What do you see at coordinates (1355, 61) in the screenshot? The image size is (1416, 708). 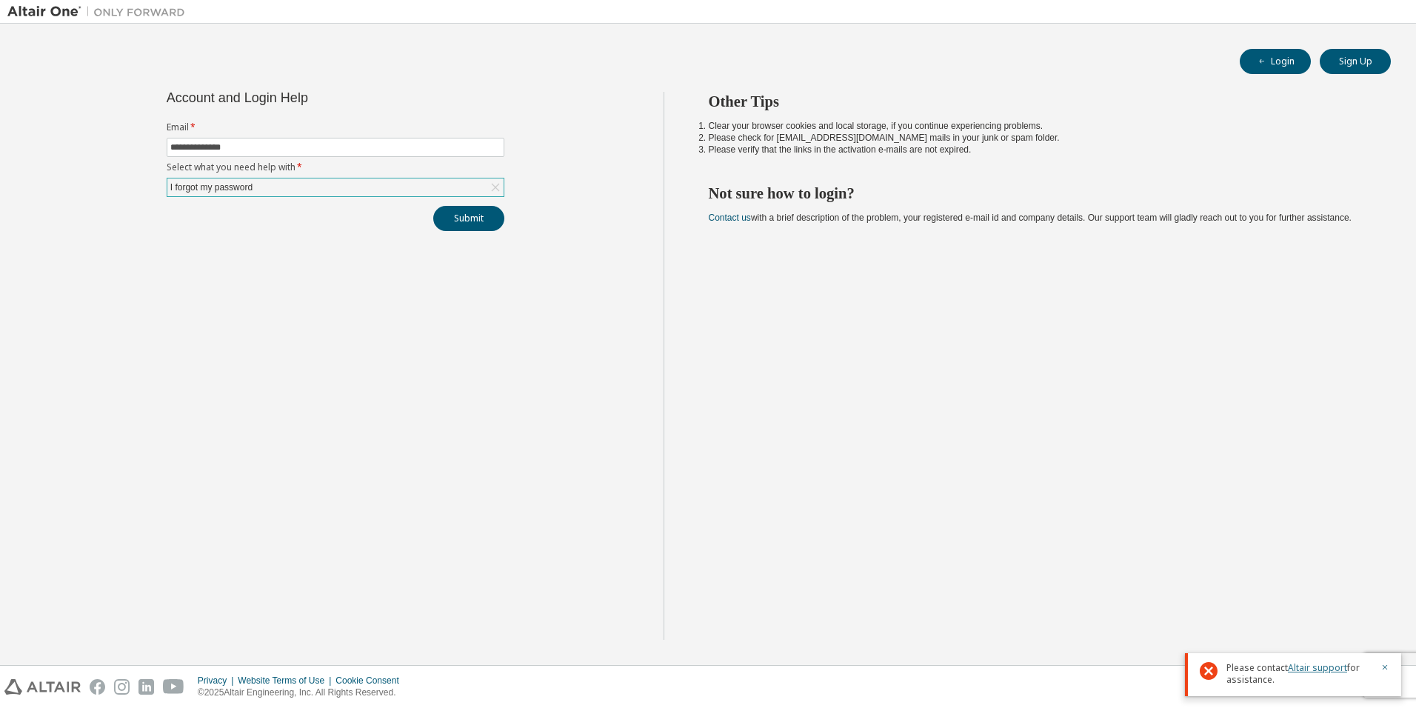 I see `button: Sign Up` at bounding box center [1355, 61].